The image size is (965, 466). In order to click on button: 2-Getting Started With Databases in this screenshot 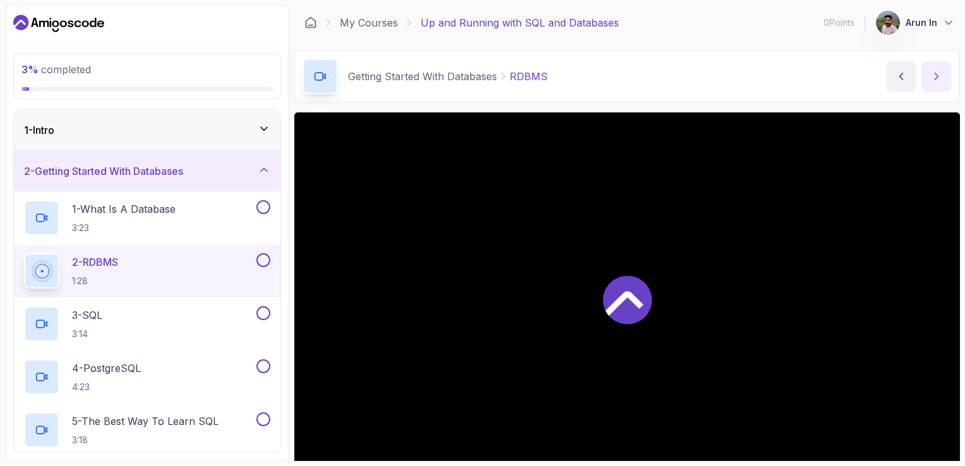, I will do `click(147, 171)`.